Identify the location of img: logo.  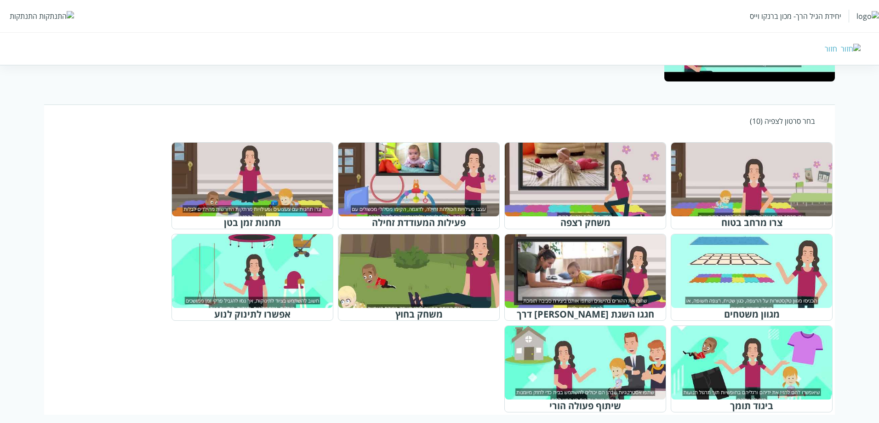
(868, 16).